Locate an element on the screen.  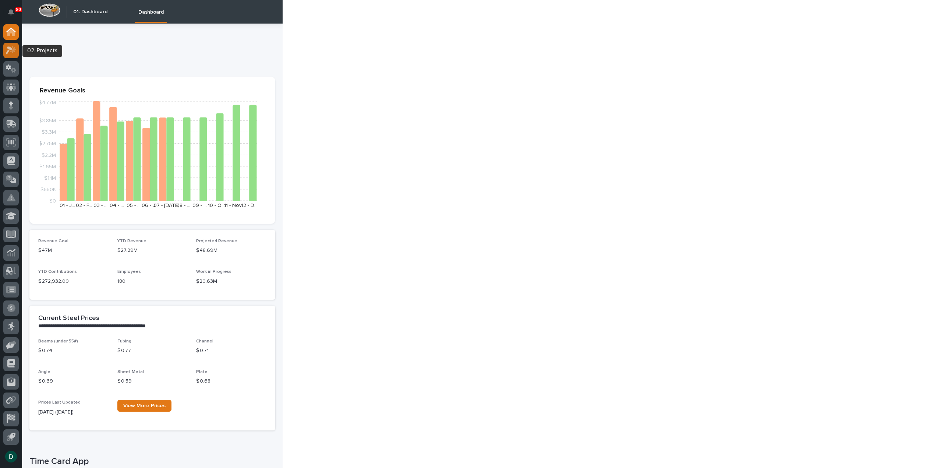
a: View More Prices is located at coordinates (144, 406).